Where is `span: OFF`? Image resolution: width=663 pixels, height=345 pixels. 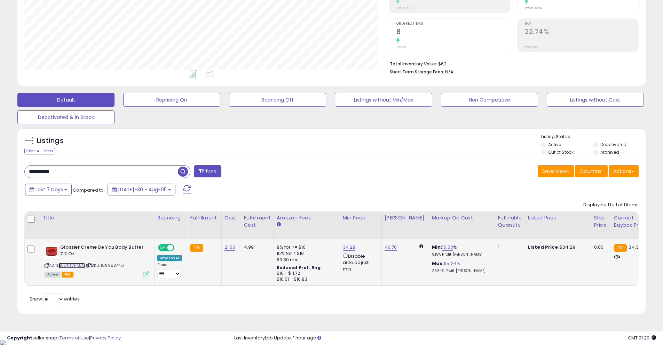
span: OFF is located at coordinates (179, 248).